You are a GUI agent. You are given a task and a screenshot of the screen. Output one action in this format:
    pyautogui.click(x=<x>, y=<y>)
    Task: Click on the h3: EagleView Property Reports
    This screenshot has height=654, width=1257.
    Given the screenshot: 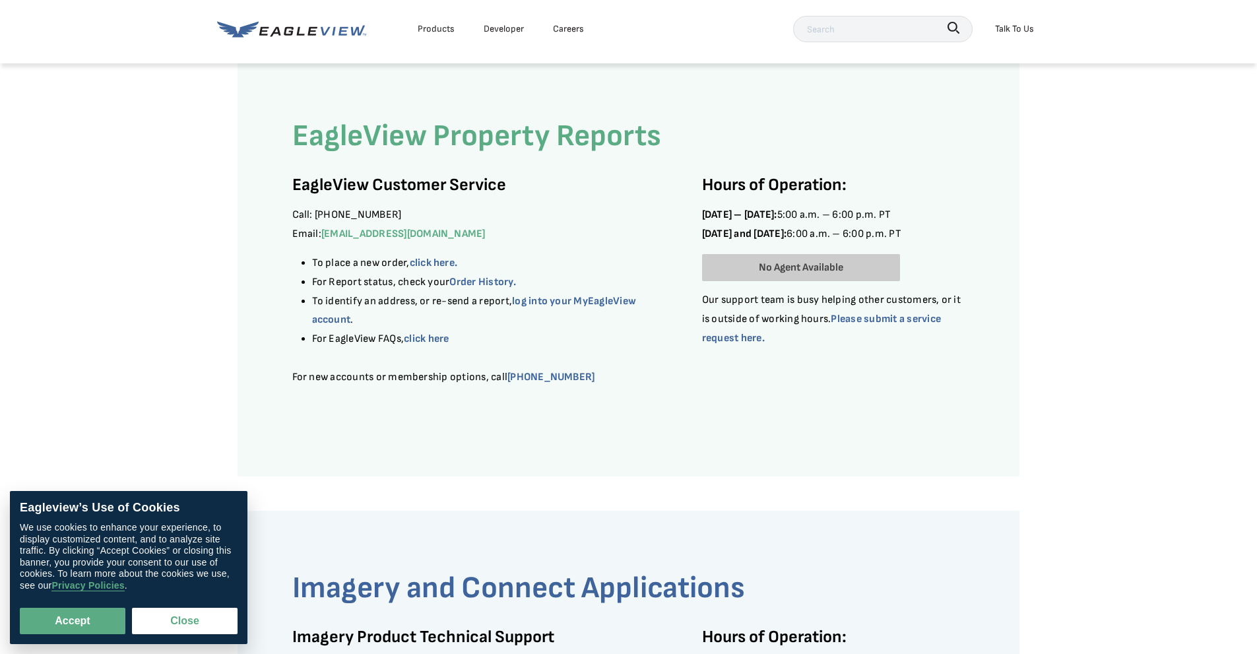 What is the action you would take?
    pyautogui.click(x=579, y=136)
    